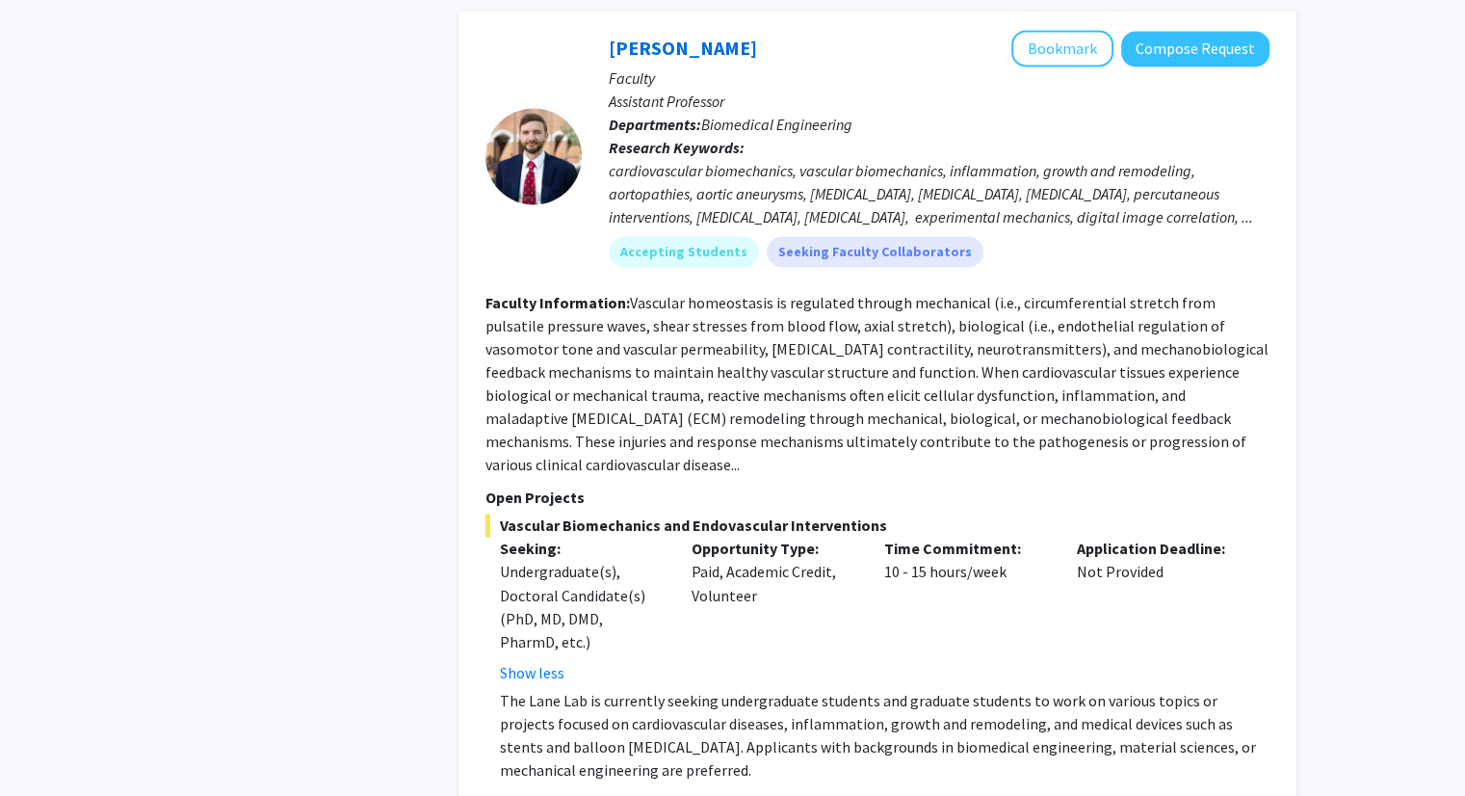  What do you see at coordinates (939, 194) in the screenshot?
I see `div: cardiovascular biomechanics, vascular biomechanics, inflammation, growth and remodeling, aortopat...` at bounding box center [939, 194].